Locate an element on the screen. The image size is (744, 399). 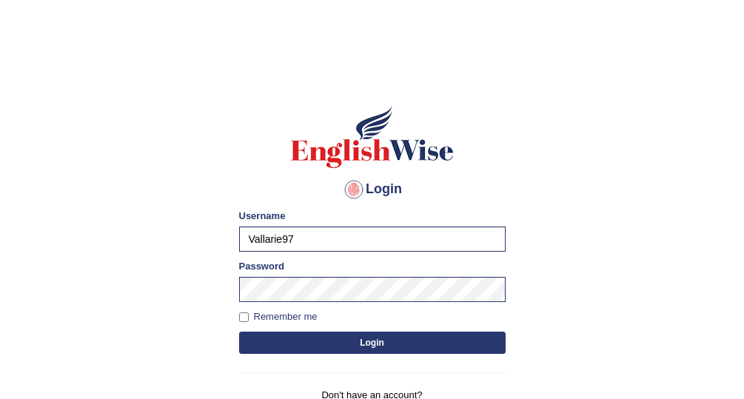
h4: Login is located at coordinates (372, 189).